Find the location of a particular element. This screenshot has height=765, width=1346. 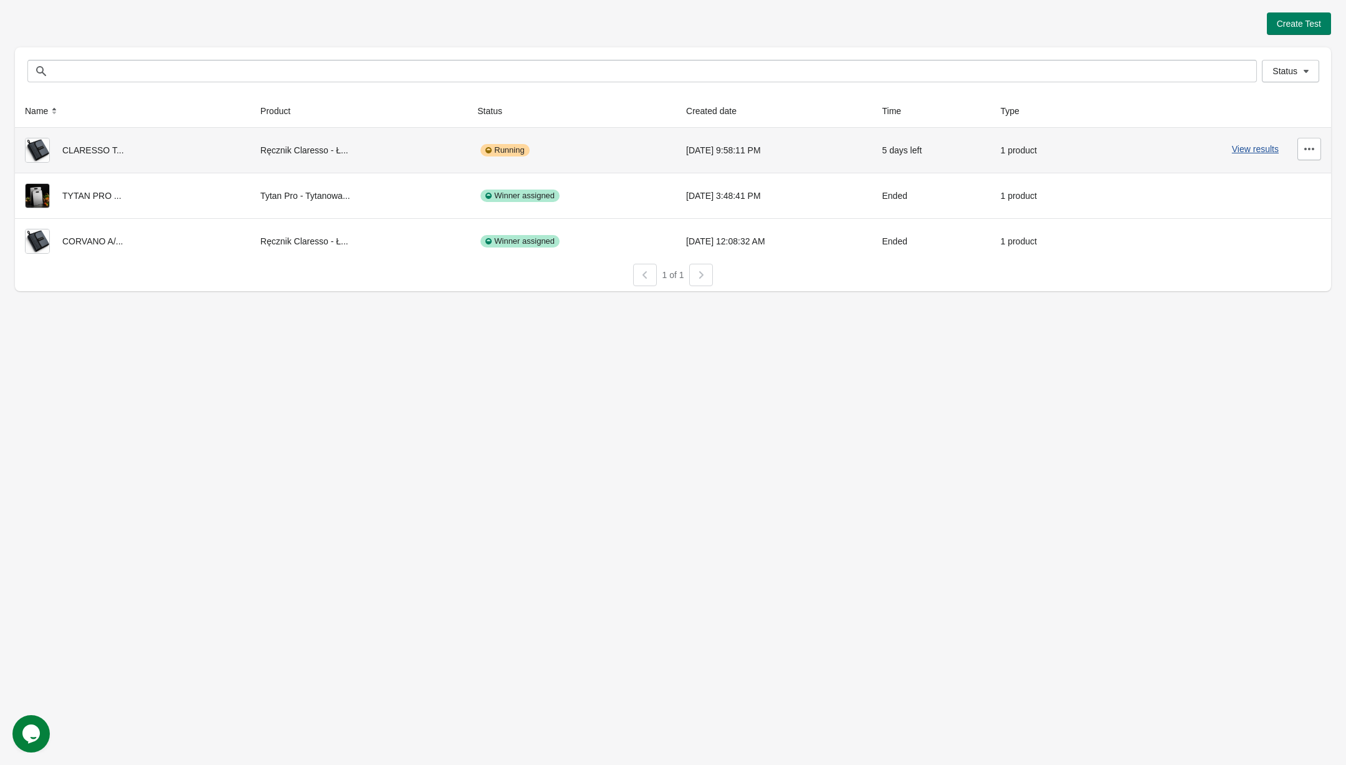

button: Name is located at coordinates (42, 111).